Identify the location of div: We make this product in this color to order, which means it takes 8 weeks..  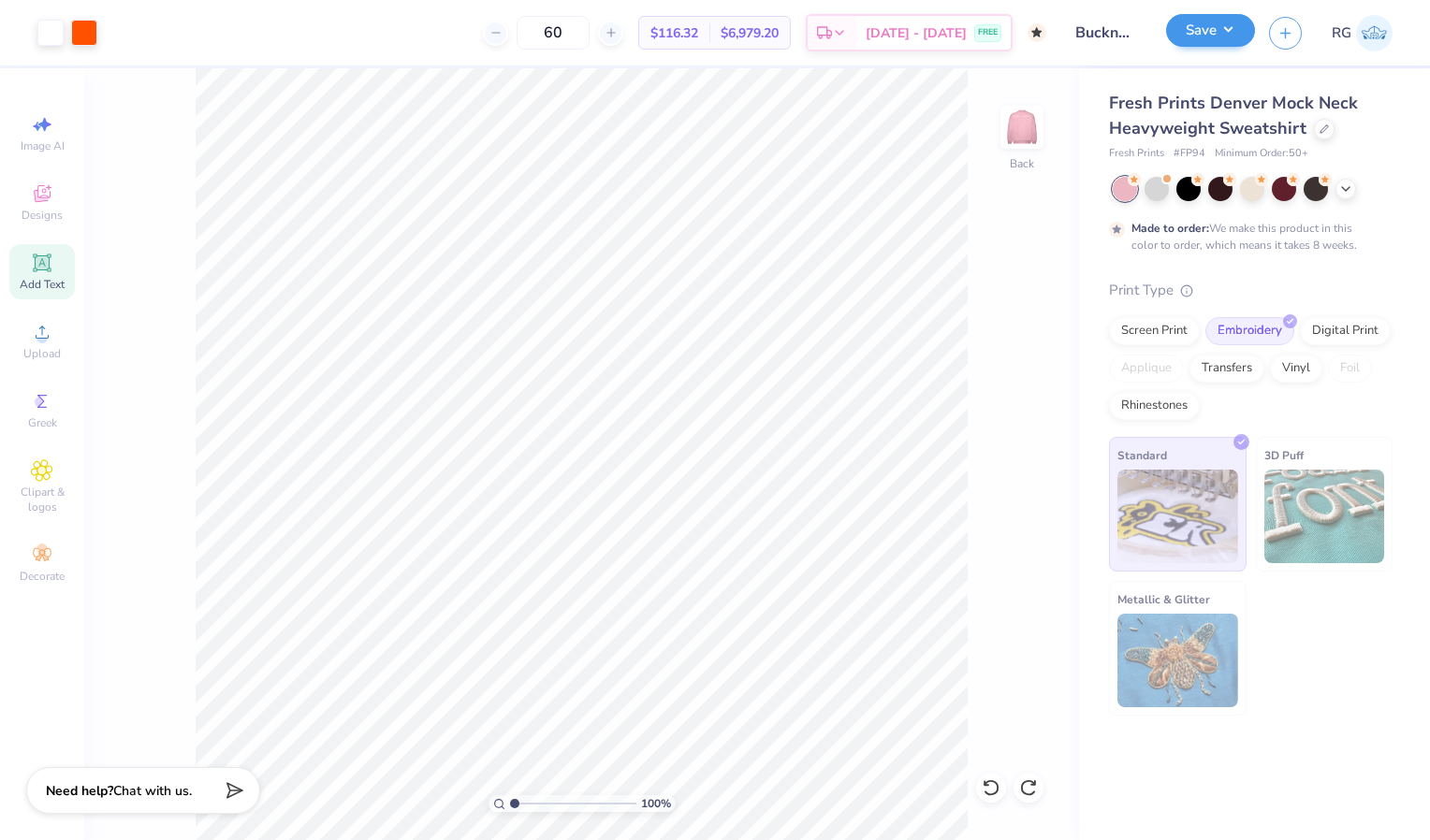
(1246, 236).